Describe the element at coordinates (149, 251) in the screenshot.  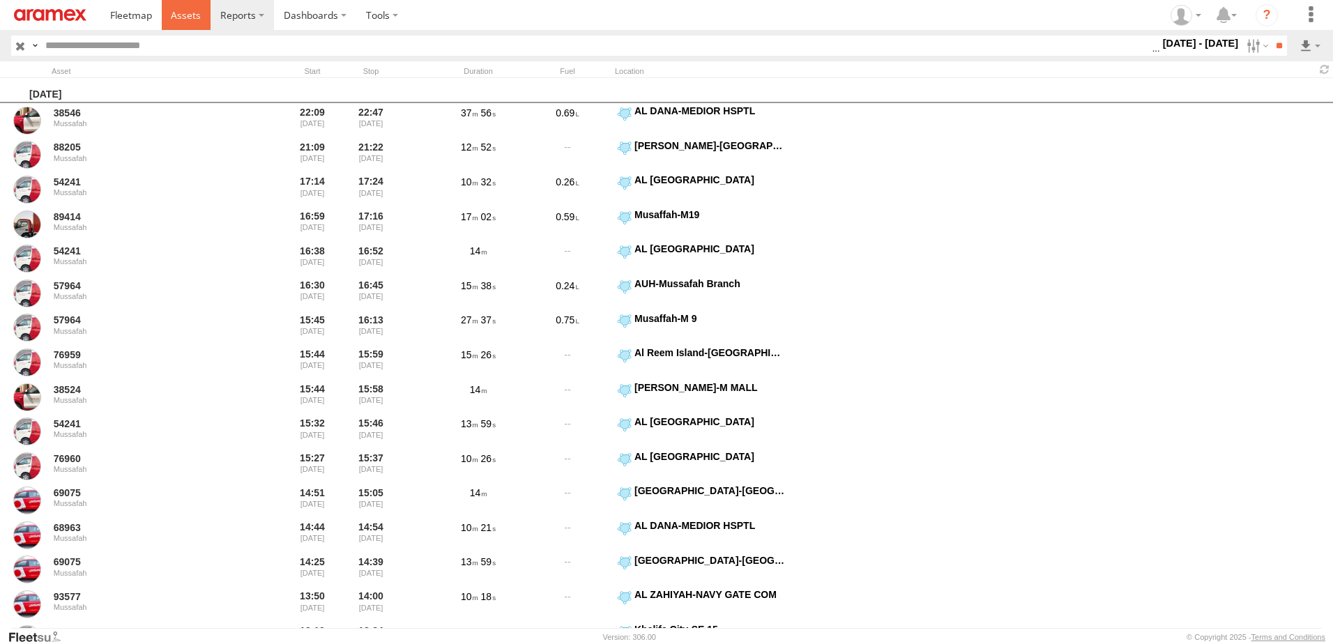
I see `a: 54241` at that location.